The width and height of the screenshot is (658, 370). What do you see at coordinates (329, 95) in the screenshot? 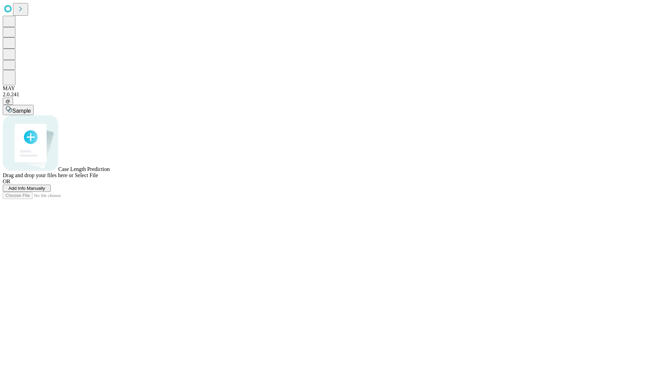
I see `div: 2.0.241` at bounding box center [329, 95].